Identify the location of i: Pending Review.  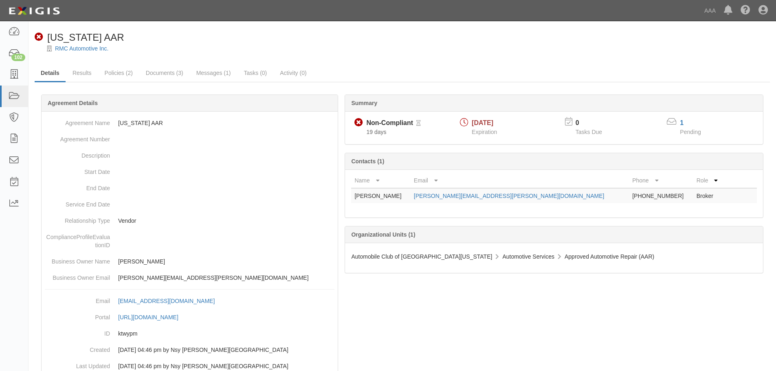
(418, 123).